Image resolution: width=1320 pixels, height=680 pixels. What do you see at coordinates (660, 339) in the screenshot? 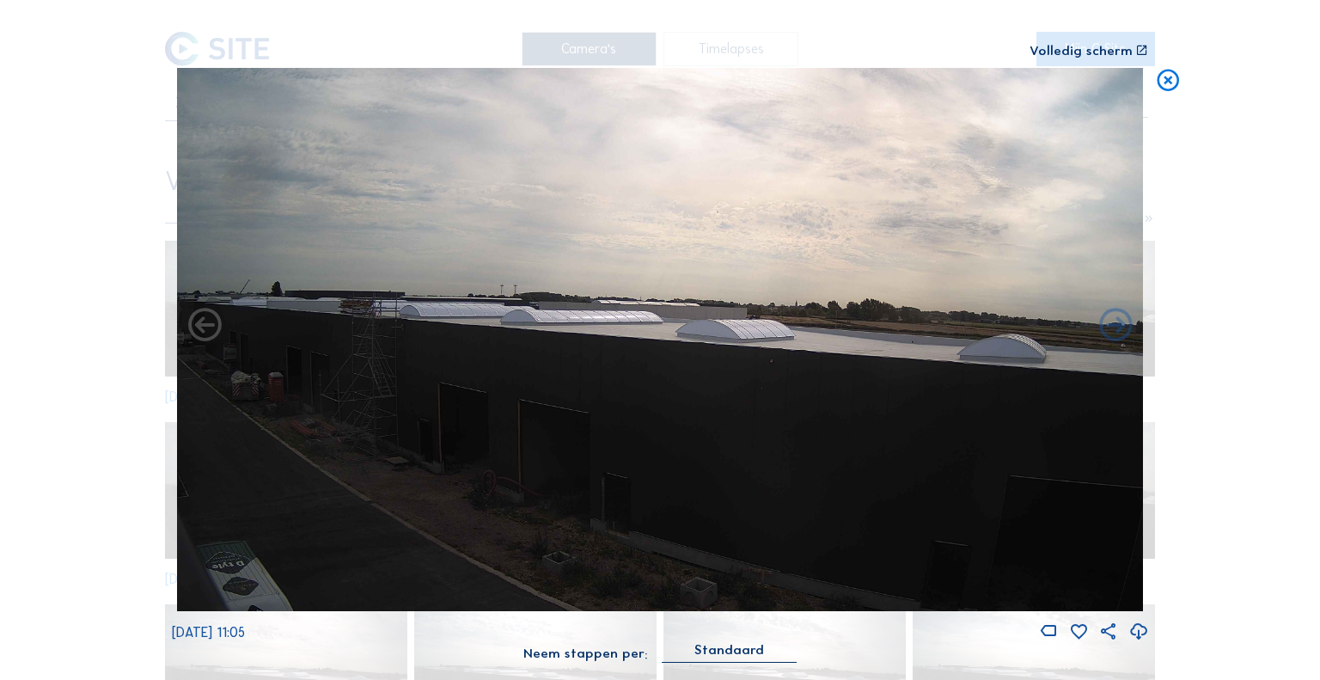
I see `img: Image` at bounding box center [660, 339].